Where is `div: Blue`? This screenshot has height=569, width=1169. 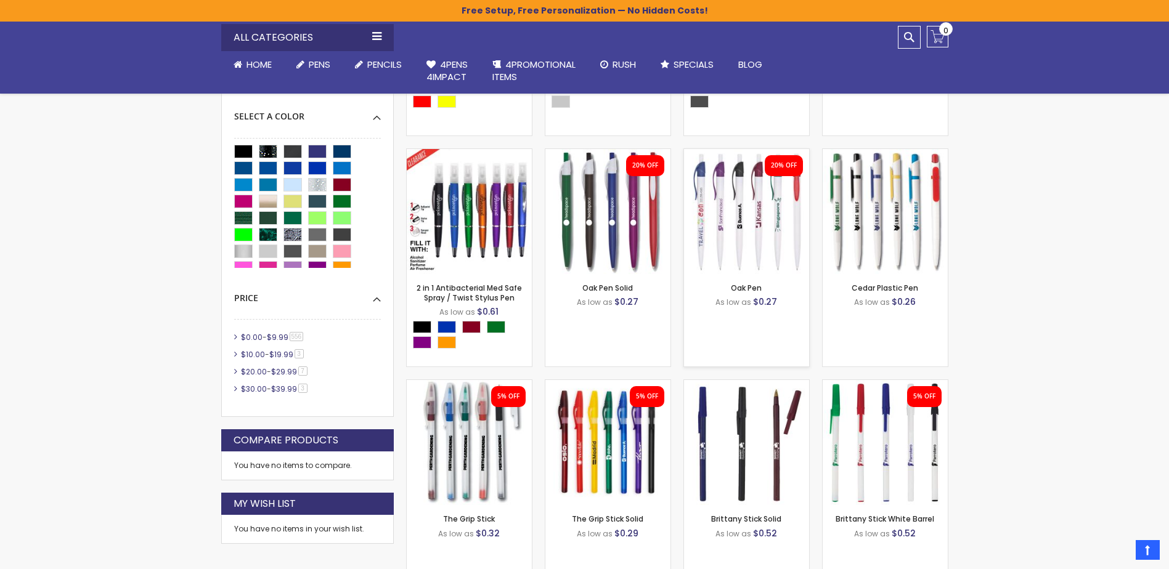 div: Blue is located at coordinates (447, 327).